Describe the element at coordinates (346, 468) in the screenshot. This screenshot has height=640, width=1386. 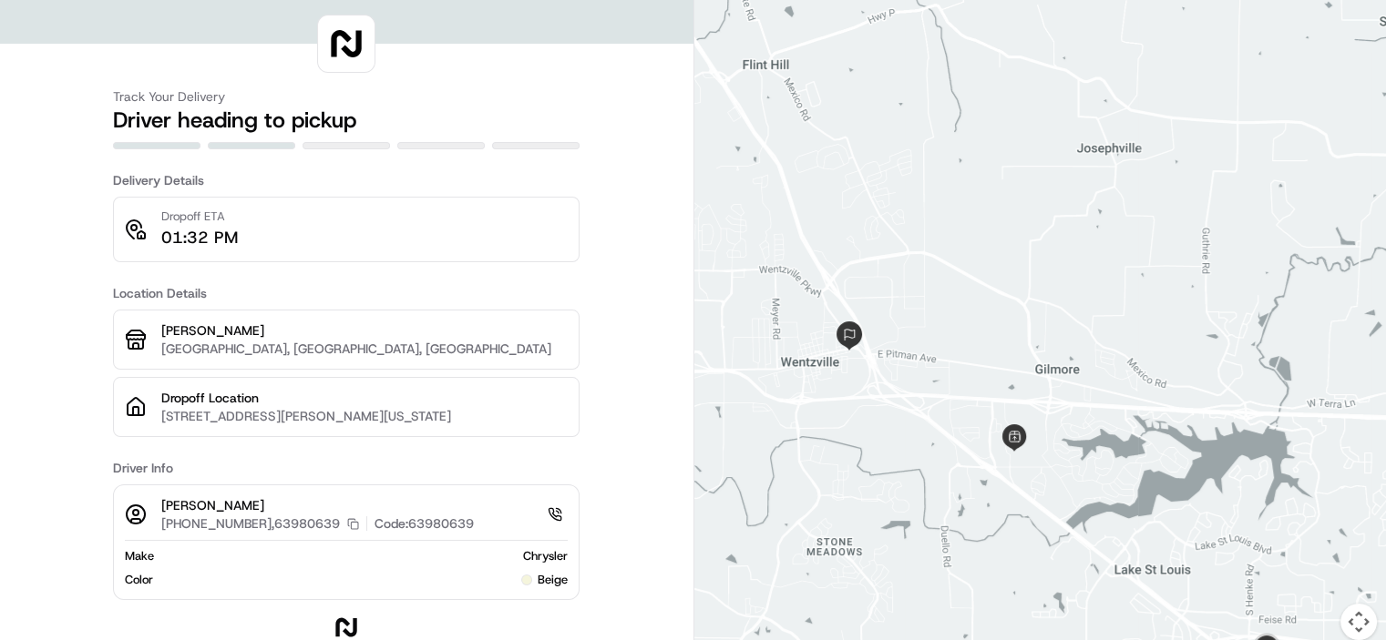
I see `h3: Driver Info` at that location.